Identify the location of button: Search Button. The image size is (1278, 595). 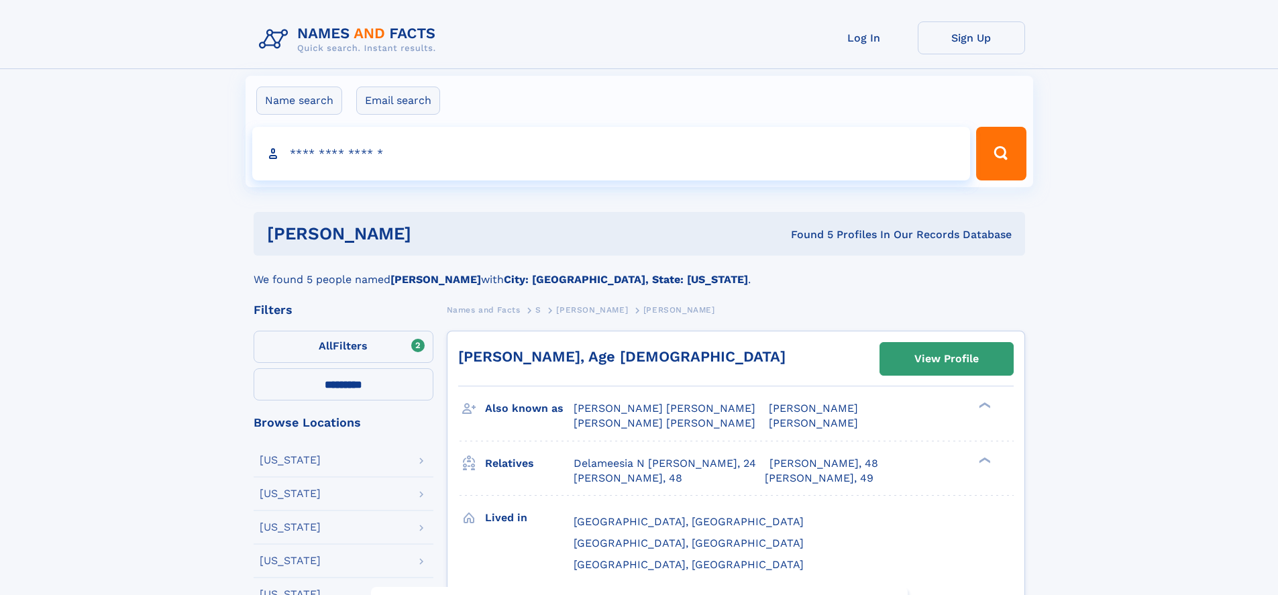
(1001, 154).